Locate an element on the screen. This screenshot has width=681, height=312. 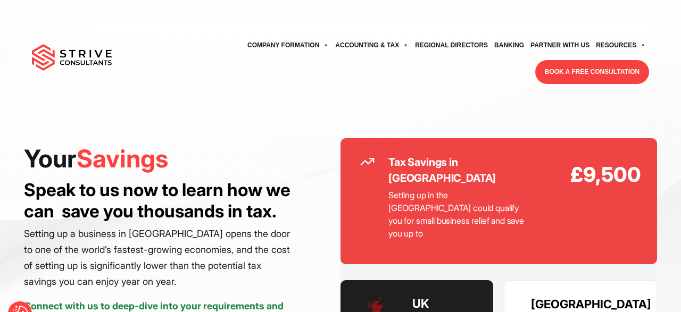
a: Banking is located at coordinates (509, 45).